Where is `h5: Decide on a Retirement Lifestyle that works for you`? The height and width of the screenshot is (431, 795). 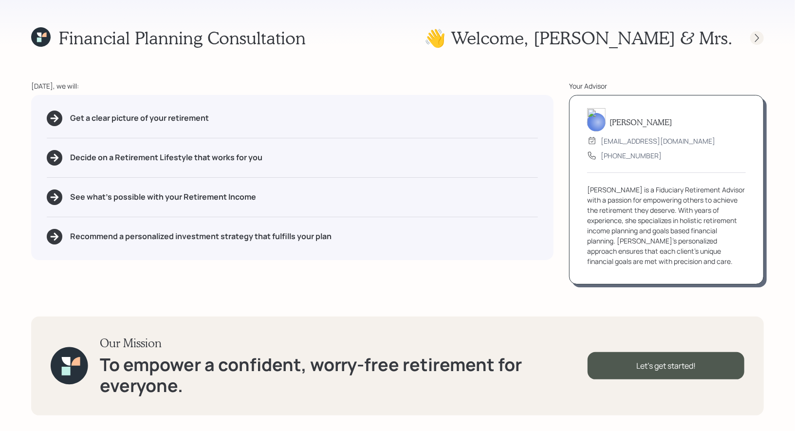 h5: Decide on a Retirement Lifestyle that works for you is located at coordinates (166, 157).